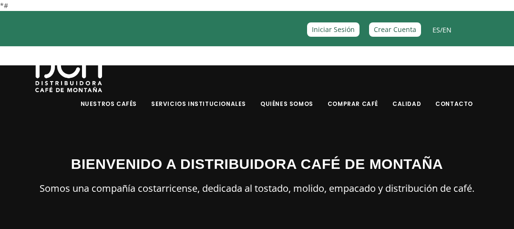  Describe the element at coordinates (436, 30) in the screenshot. I see `a: ES` at that location.